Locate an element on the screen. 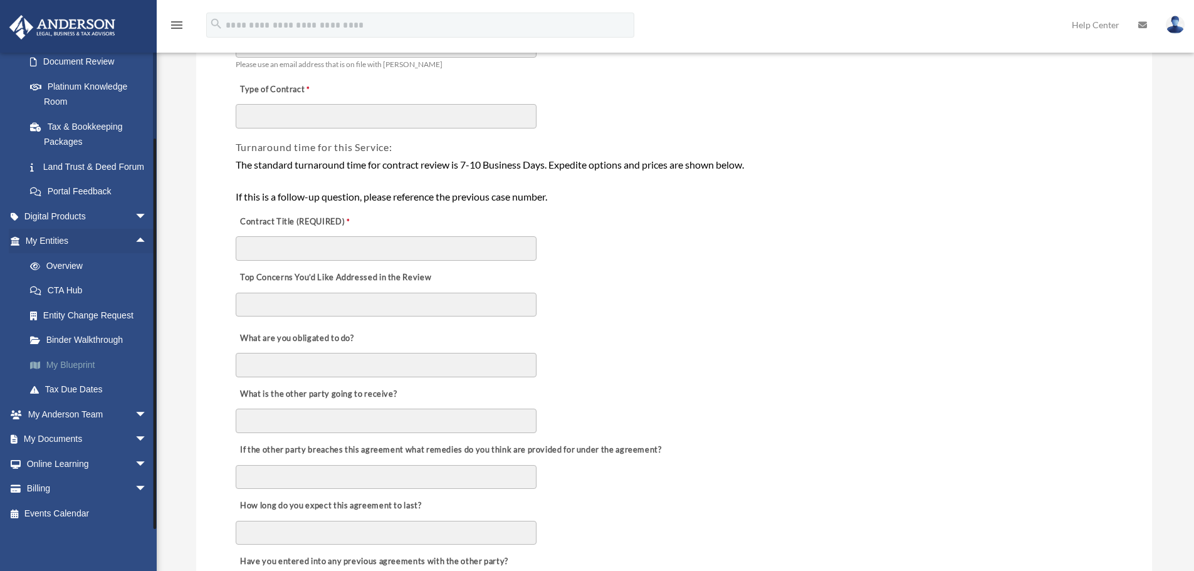 The image size is (1194, 571). img: Anderson Advisors Platinum Portal is located at coordinates (62, 27).